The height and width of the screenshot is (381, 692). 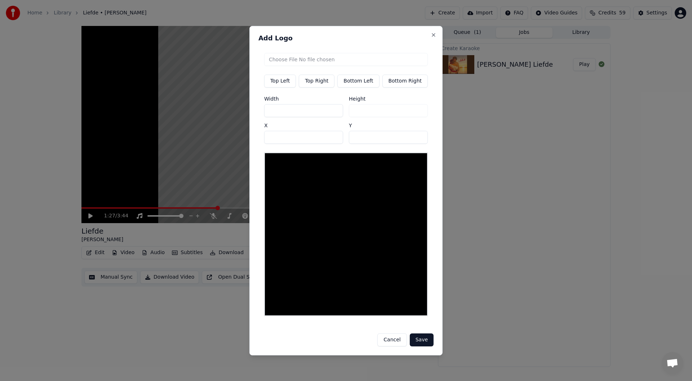 What do you see at coordinates (358, 81) in the screenshot?
I see `button: Bottom Left` at bounding box center [358, 81].